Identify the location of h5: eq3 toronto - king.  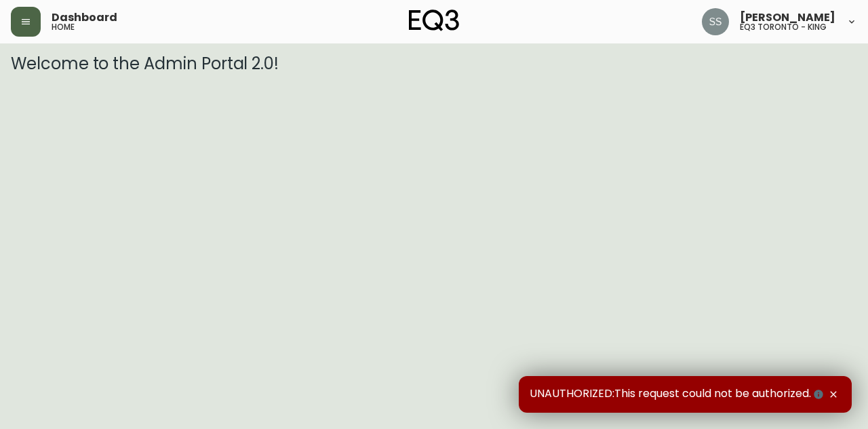
(784, 27).